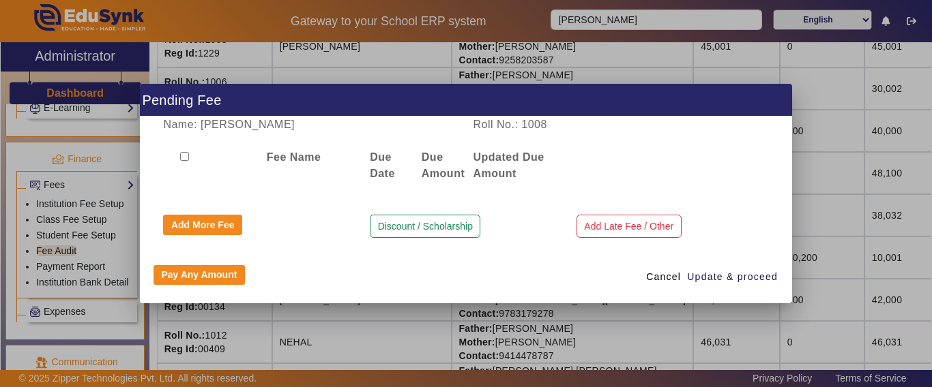 This screenshot has width=932, height=387. I want to click on b: Updated Due Amount, so click(508, 165).